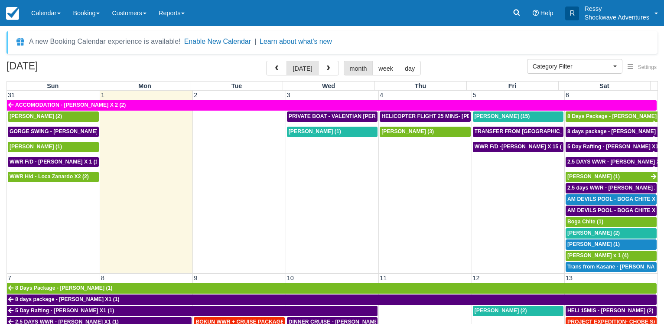  What do you see at coordinates (475, 95) in the screenshot?
I see `span: 5` at bounding box center [475, 95].